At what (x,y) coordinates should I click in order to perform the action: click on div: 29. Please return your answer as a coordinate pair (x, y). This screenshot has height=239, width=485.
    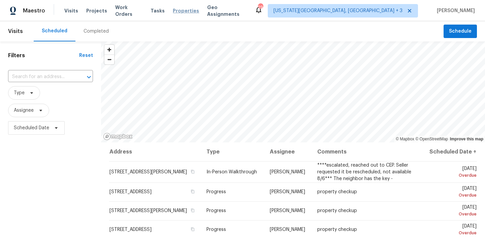
    Looking at the image, I should click on (260, 7).